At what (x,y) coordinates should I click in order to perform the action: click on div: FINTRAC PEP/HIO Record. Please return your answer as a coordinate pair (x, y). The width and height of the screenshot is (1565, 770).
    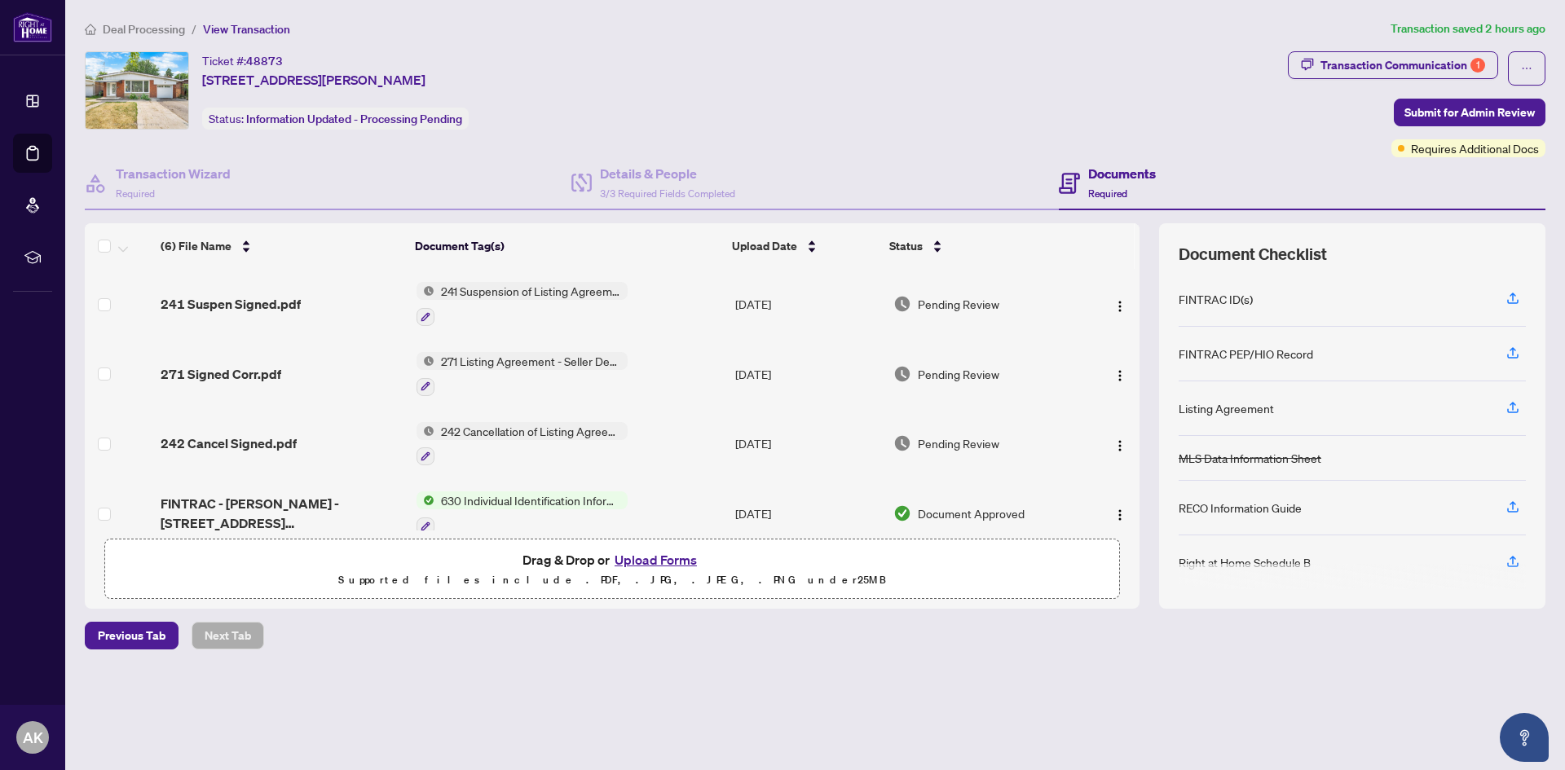
    Looking at the image, I should click on (1246, 354).